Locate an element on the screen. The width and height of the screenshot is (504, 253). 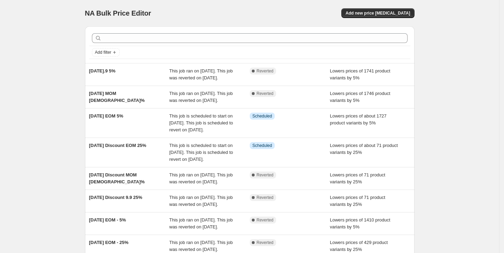
span: Lowers prices of 1741 product variants by 5% is located at coordinates (360, 74).